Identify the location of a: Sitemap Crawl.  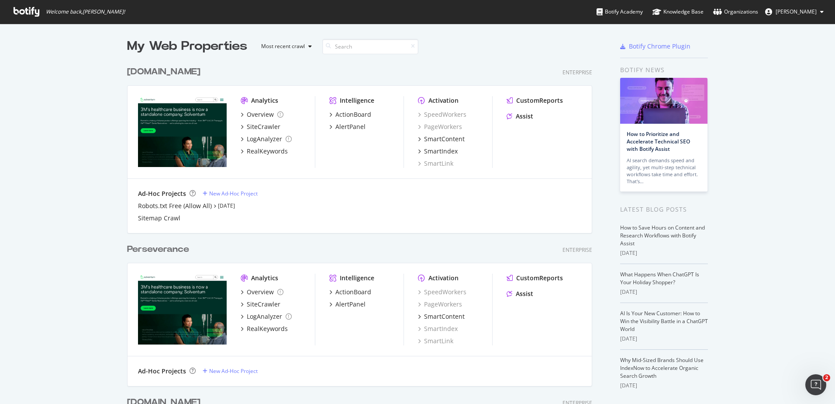
(159, 218).